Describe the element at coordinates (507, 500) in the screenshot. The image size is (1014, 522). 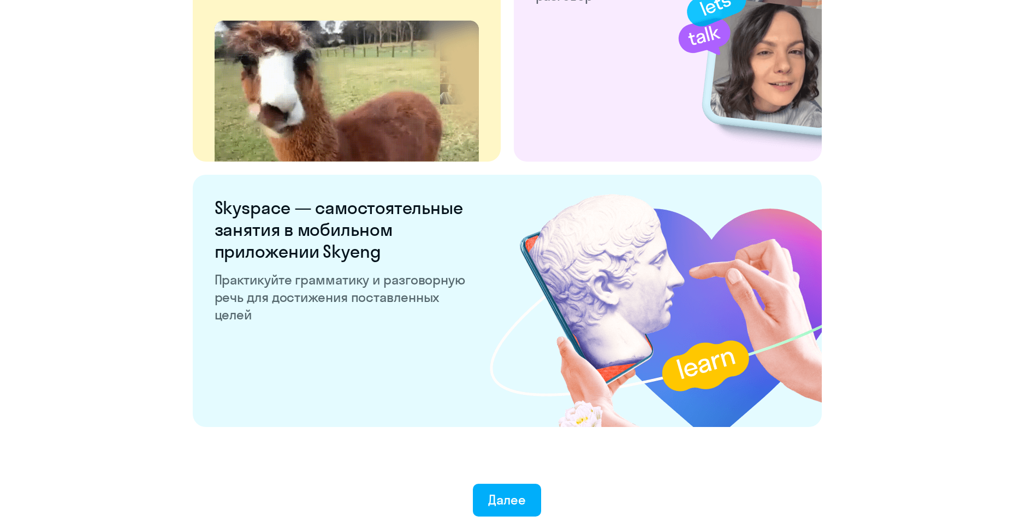
I see `button: Далее` at that location.